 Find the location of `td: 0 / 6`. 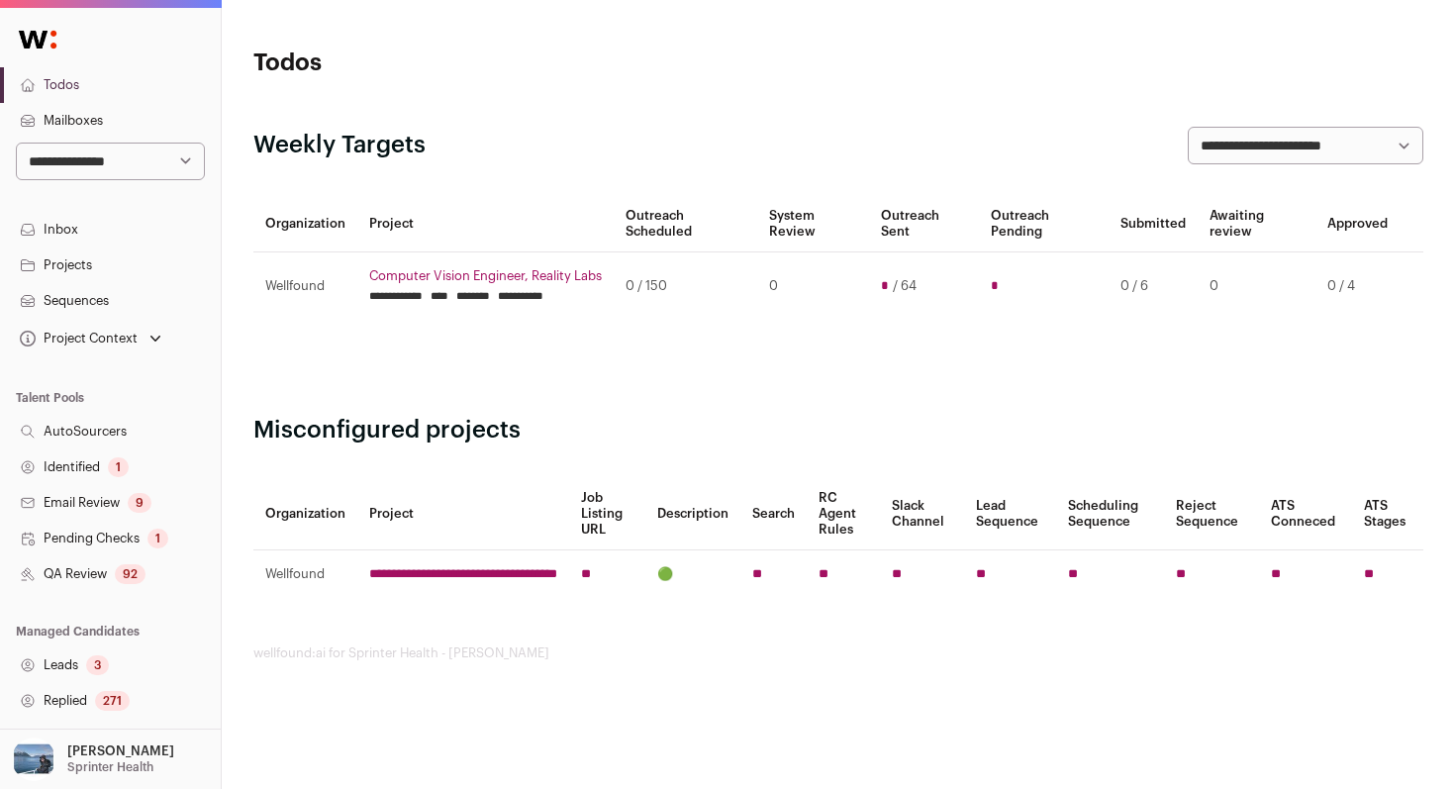

td: 0 / 6 is located at coordinates (1153, 286).